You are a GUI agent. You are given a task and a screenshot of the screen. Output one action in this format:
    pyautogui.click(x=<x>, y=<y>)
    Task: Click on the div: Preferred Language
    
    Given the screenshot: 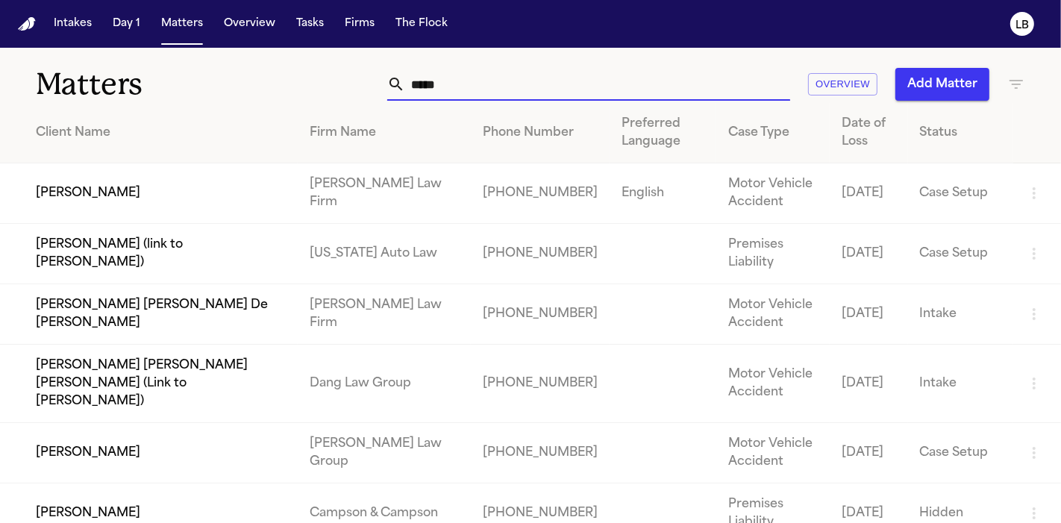 What is the action you would take?
    pyautogui.click(x=662, y=133)
    